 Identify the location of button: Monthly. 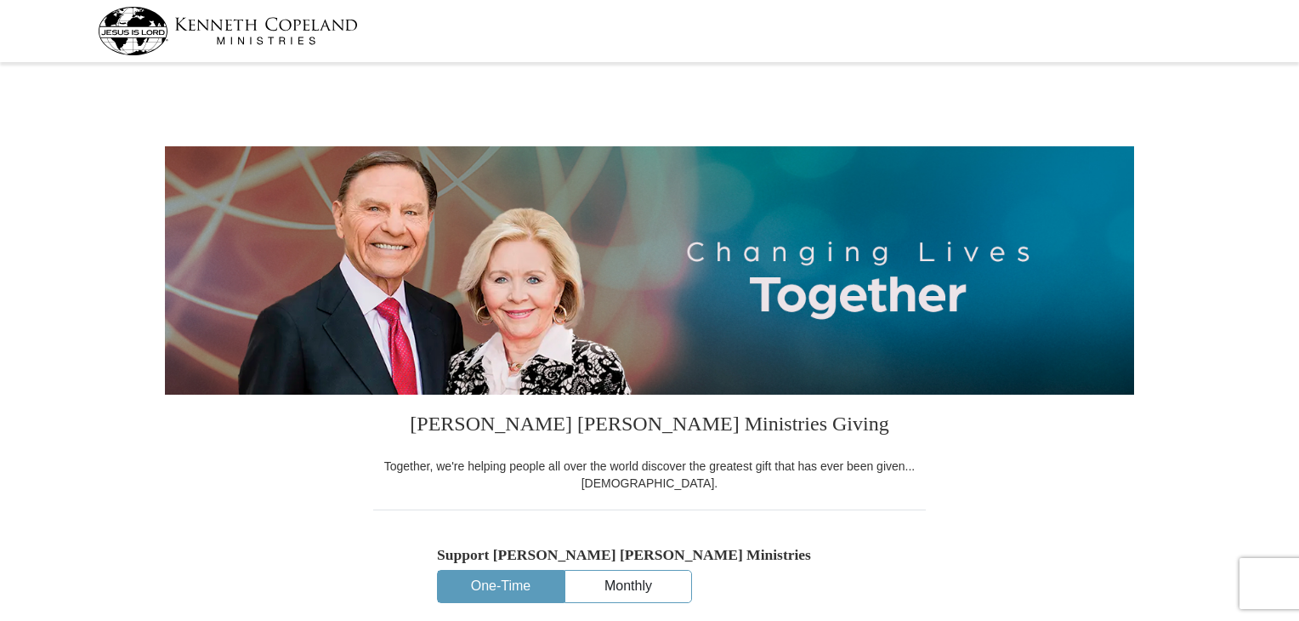
(628, 586).